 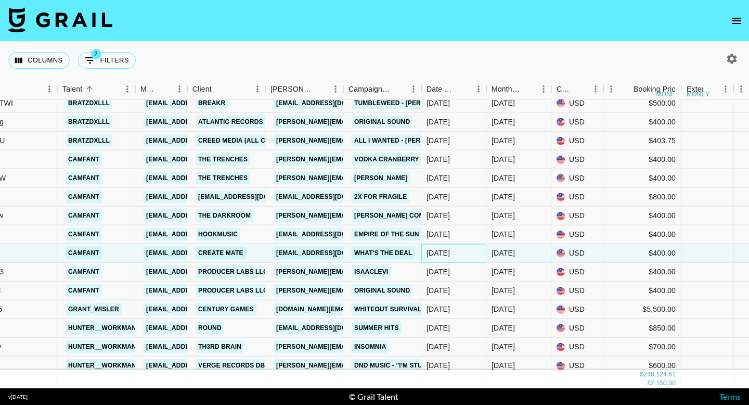 I want to click on div: © Grail Talent, so click(x=373, y=396).